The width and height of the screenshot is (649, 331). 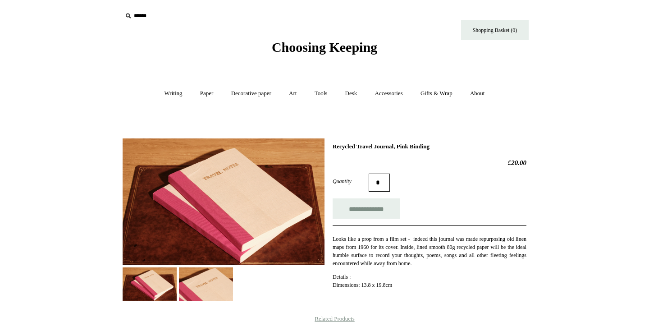 What do you see at coordinates (389, 93) in the screenshot?
I see `a: Accessories` at bounding box center [389, 93].